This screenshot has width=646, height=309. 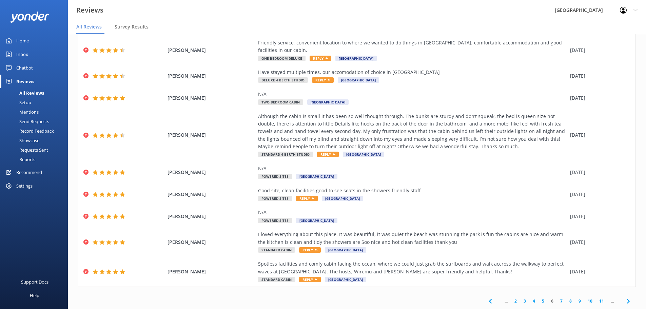 I want to click on span: One Bedroom Deluxe, so click(x=282, y=58).